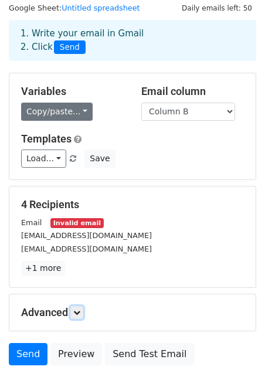  What do you see at coordinates (217, 8) in the screenshot?
I see `span: Daily emails left: 50` at bounding box center [217, 8].